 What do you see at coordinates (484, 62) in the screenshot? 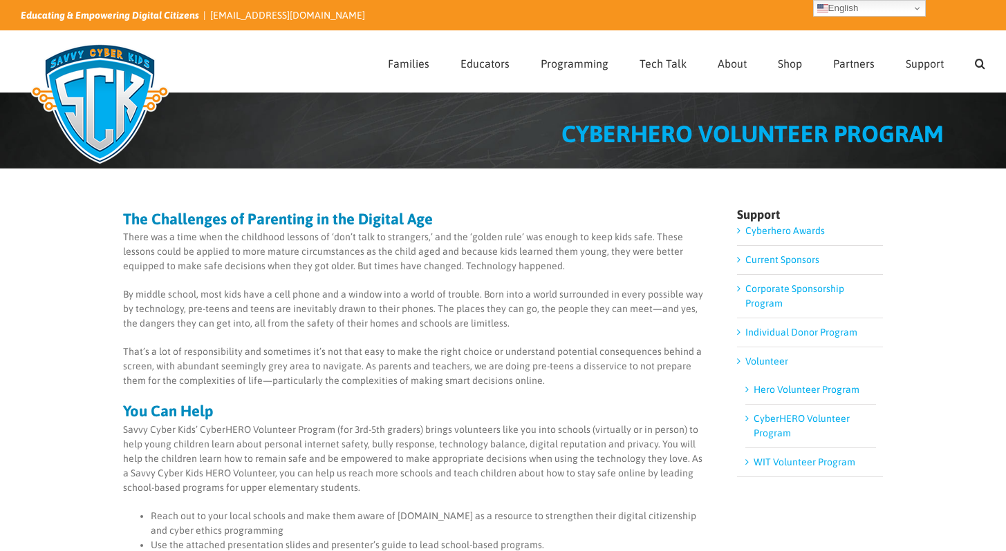
I see `a: Educators` at bounding box center [484, 62].